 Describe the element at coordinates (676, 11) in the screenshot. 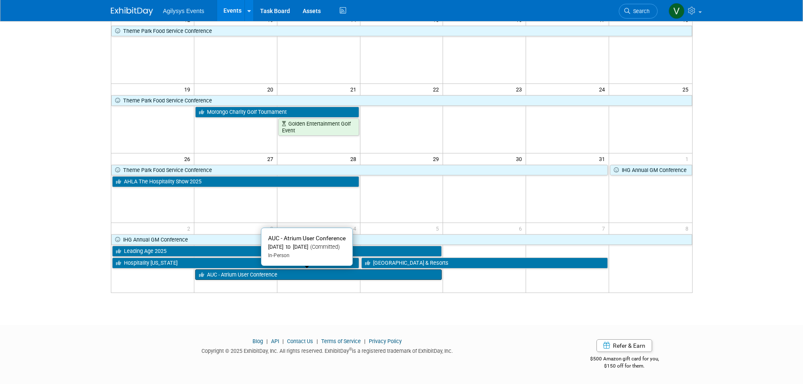

I see `img: Vaitiare Munoz` at that location.